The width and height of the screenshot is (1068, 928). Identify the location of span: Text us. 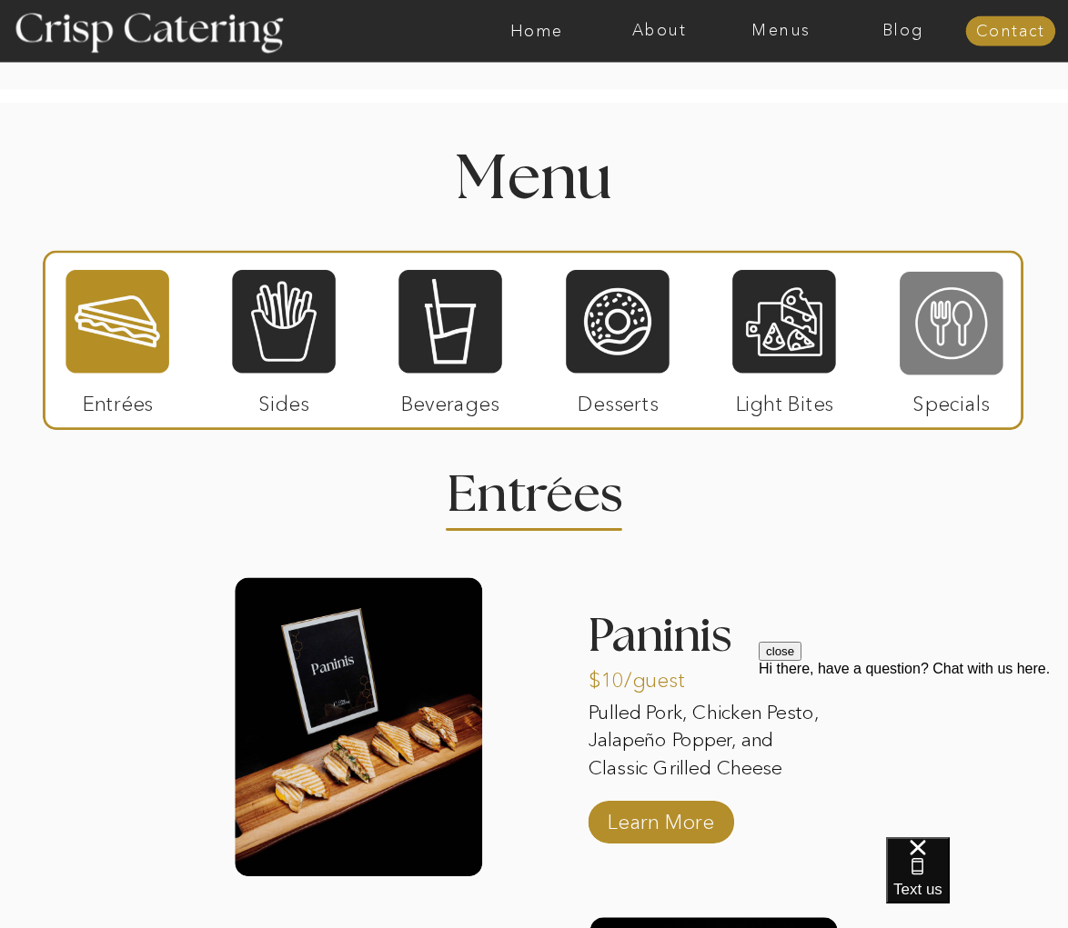
(32, 52).